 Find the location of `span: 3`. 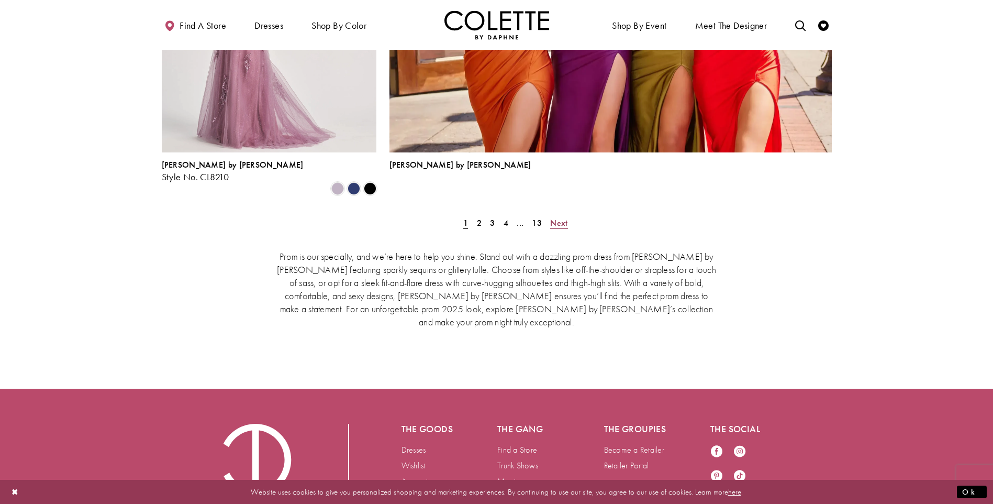

span: 3 is located at coordinates (492, 223).